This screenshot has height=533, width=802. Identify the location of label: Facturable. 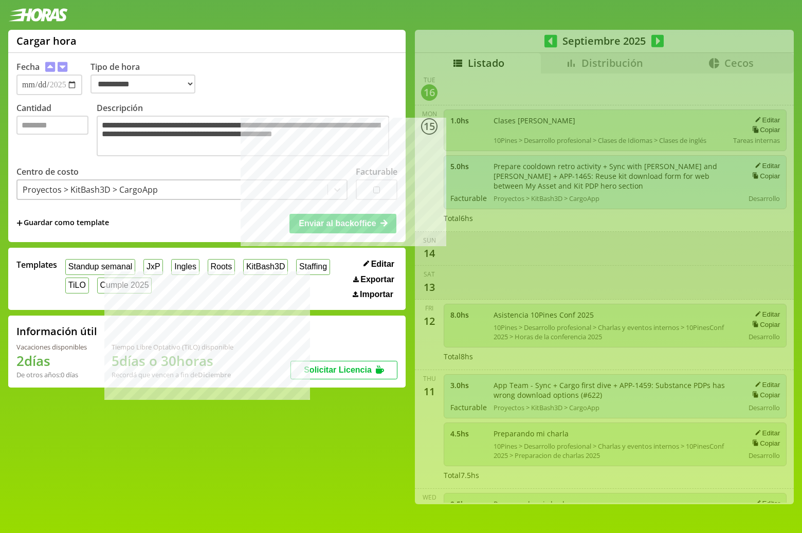
(376, 172).